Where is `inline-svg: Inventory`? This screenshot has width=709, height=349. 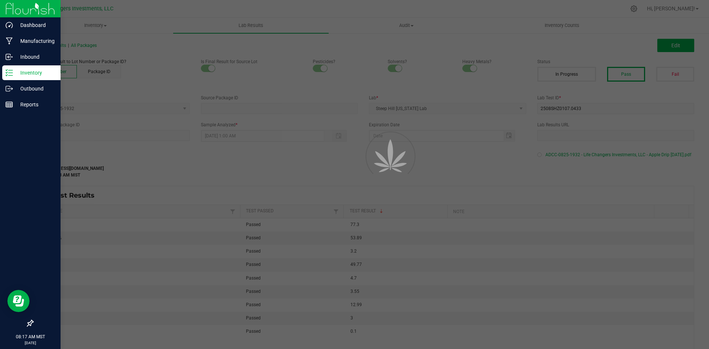
inline-svg: Inventory is located at coordinates (9, 73).